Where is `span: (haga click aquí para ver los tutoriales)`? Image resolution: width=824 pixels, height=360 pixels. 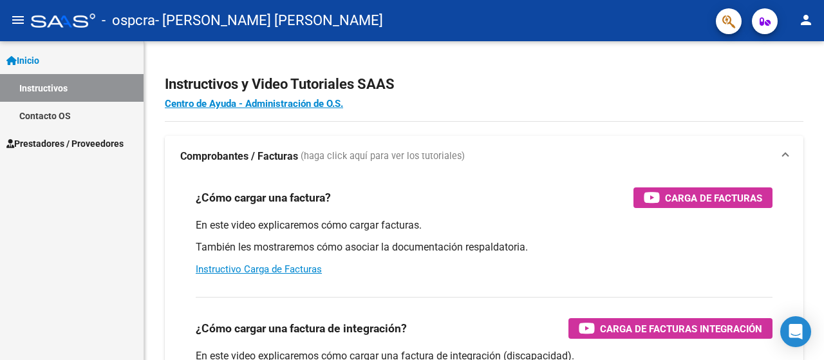 span: (haga click aquí para ver los tutoriales) is located at coordinates (383, 156).